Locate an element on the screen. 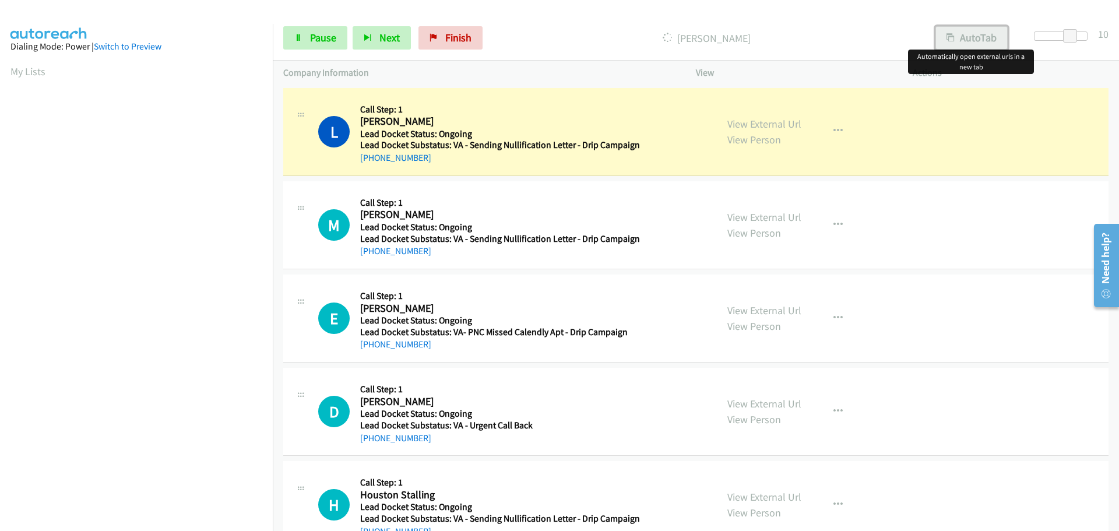 Image resolution: width=1119 pixels, height=531 pixels. h1: H is located at coordinates (334, 505).